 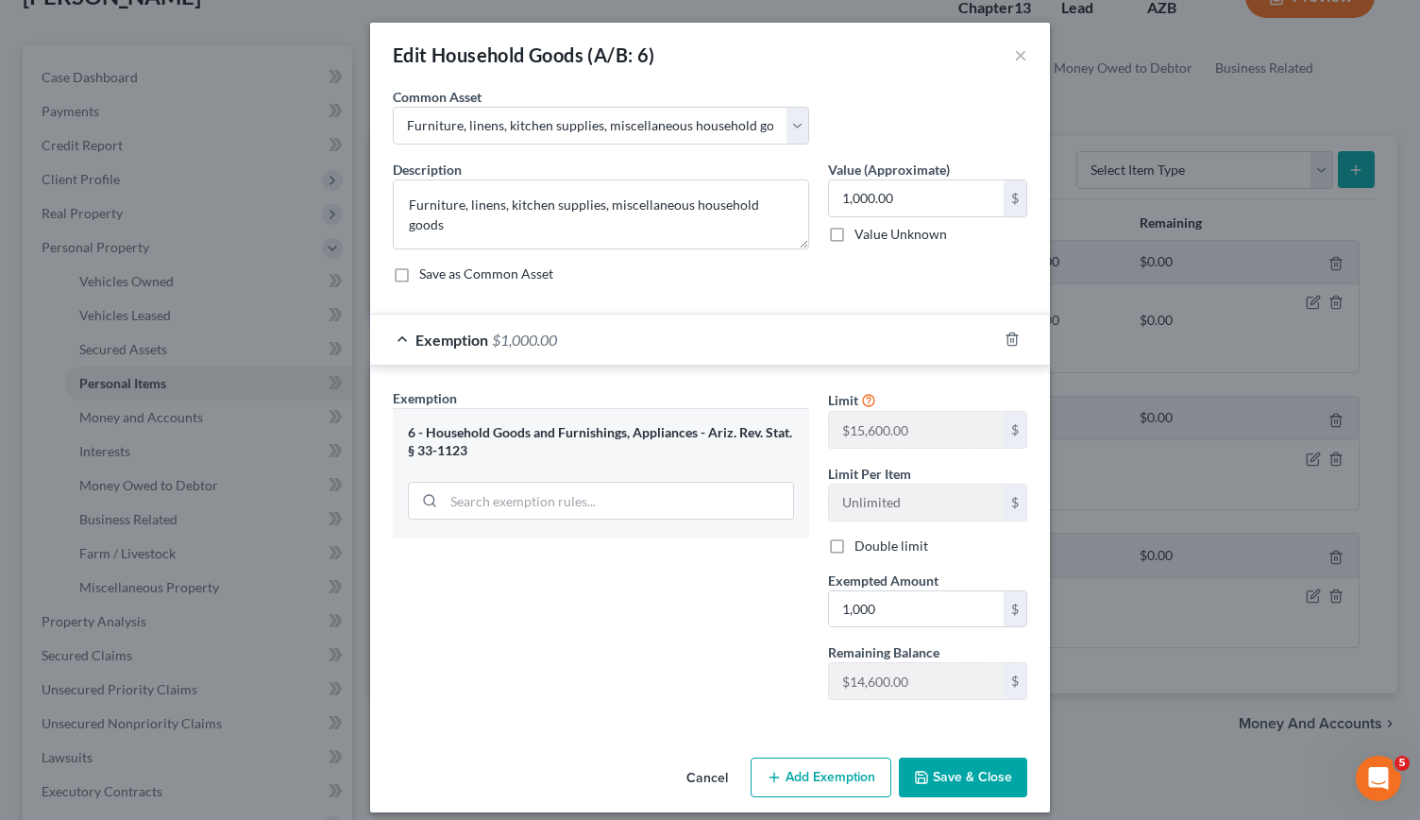 I want to click on button: Add Exemption, so click(x=821, y=777).